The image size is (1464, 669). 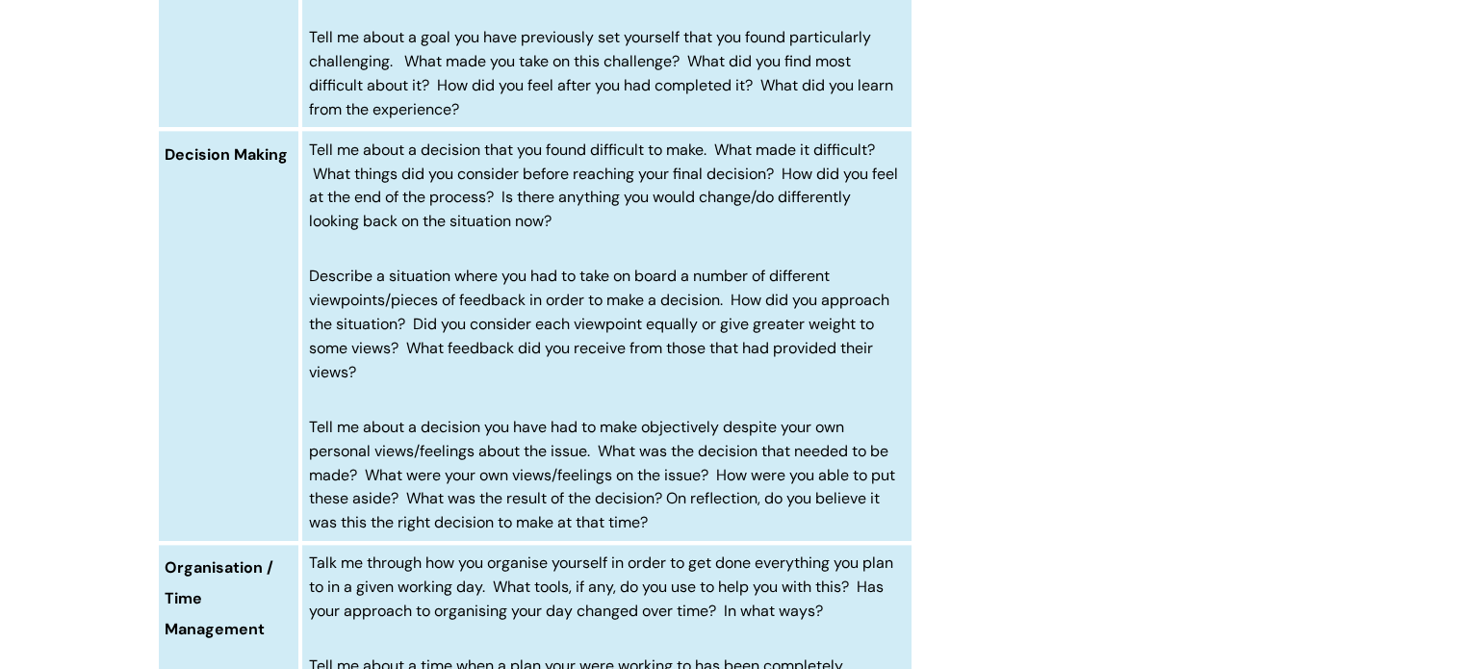 What do you see at coordinates (601, 474) in the screenshot?
I see `span: Tell me about a decision you have had to make objectively despite your own personal views/feeling...` at bounding box center [601, 474].